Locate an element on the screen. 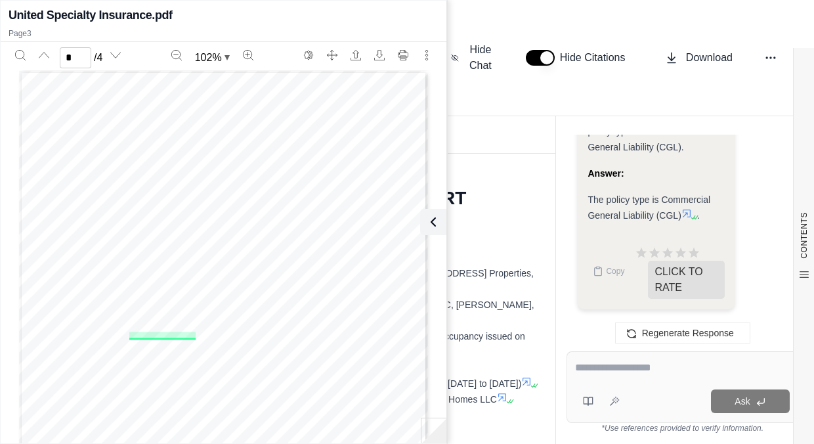 Image resolution: width=814 pixels, height=444 pixels. span: Ask is located at coordinates (742, 401).